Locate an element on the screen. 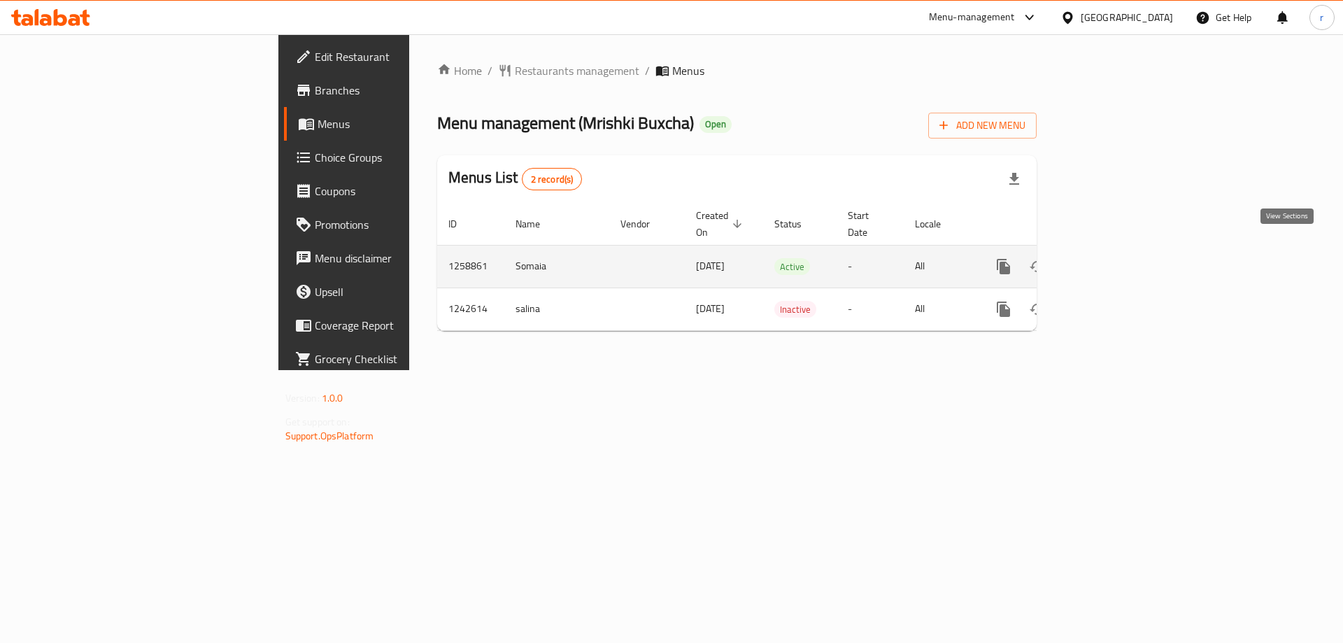 This screenshot has height=643, width=1343. span: Add New Menu is located at coordinates (982, 125).